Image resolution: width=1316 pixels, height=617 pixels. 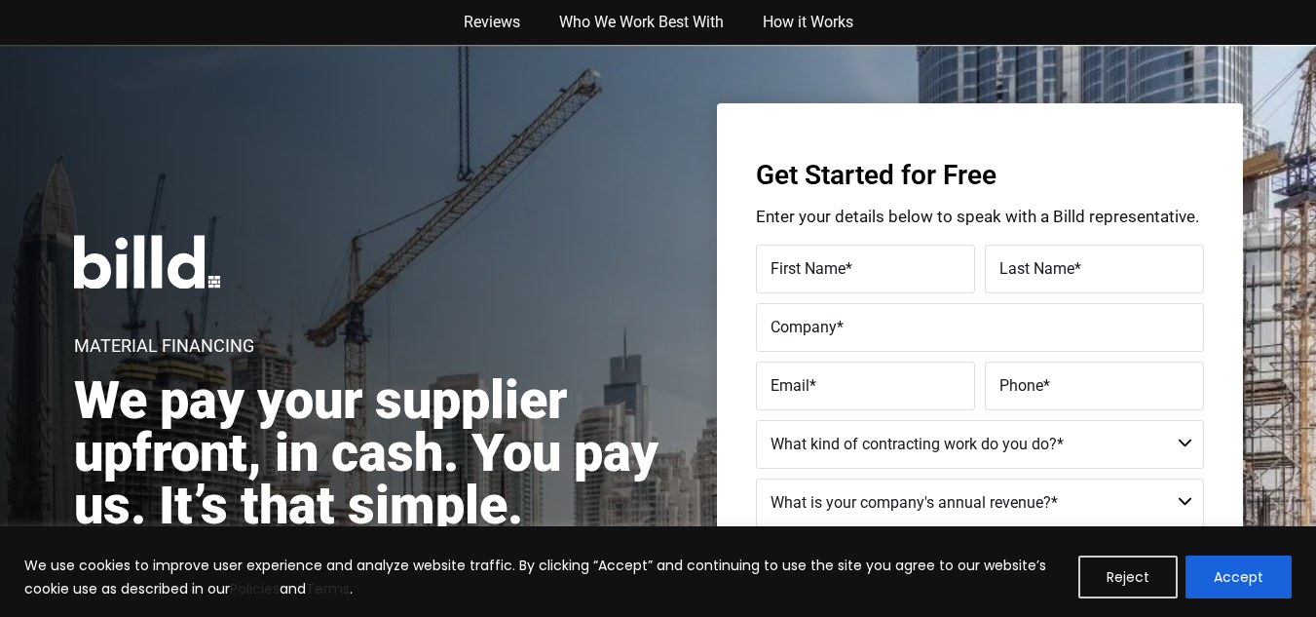 What do you see at coordinates (1238, 577) in the screenshot?
I see `button: Accept` at bounding box center [1238, 577].